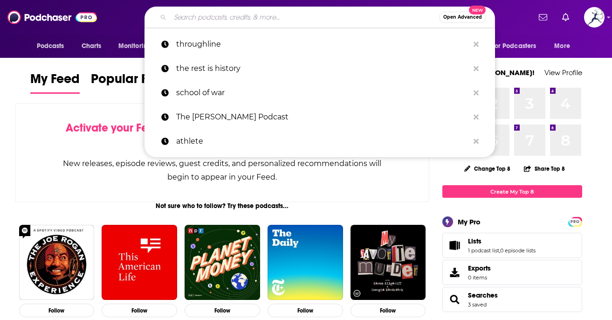 This screenshot has width=612, height=320. What do you see at coordinates (575, 221) in the screenshot?
I see `a: PRO` at bounding box center [575, 221].